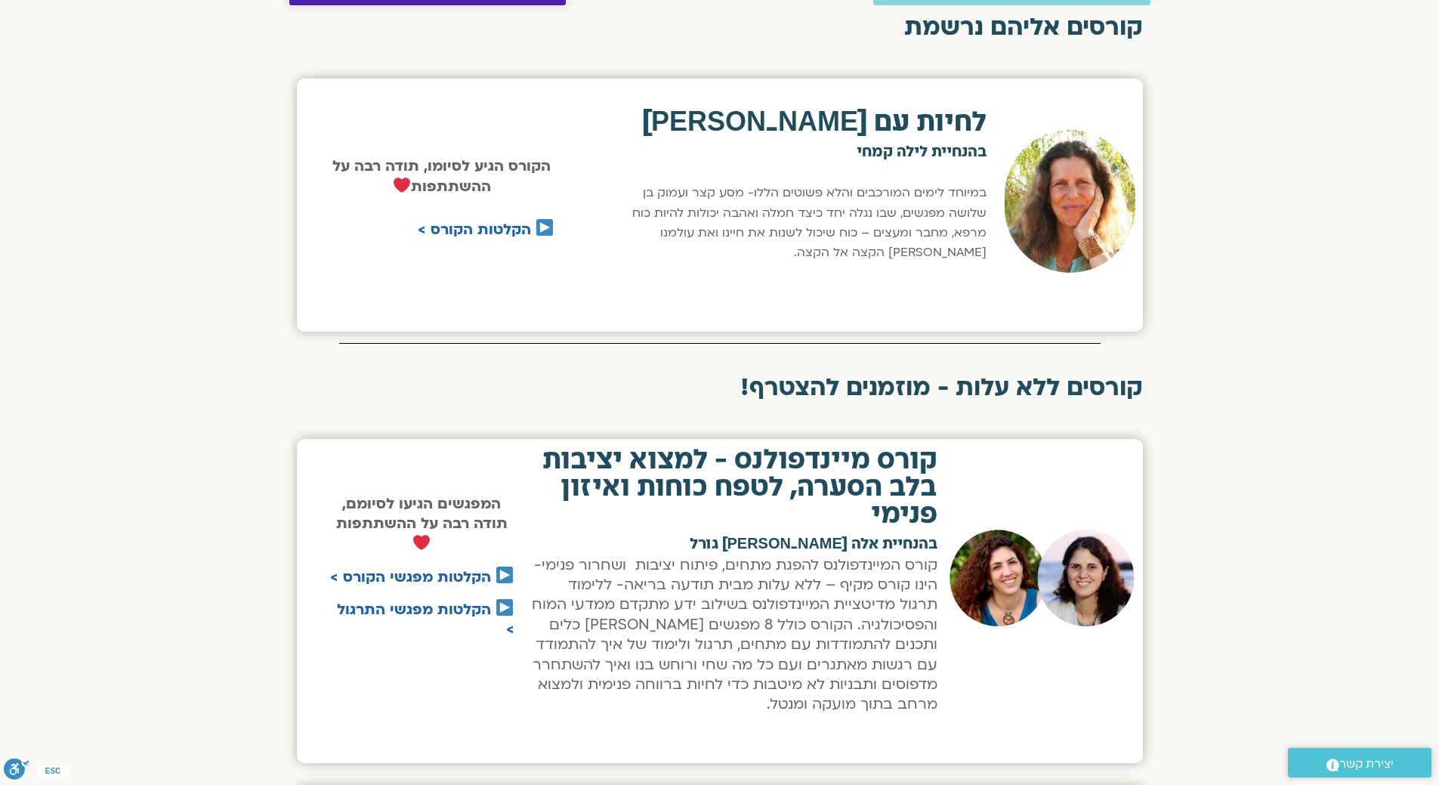  What do you see at coordinates (410, 577) in the screenshot?
I see `a: הקלטות מפגשי הקורס >` at bounding box center [410, 577].